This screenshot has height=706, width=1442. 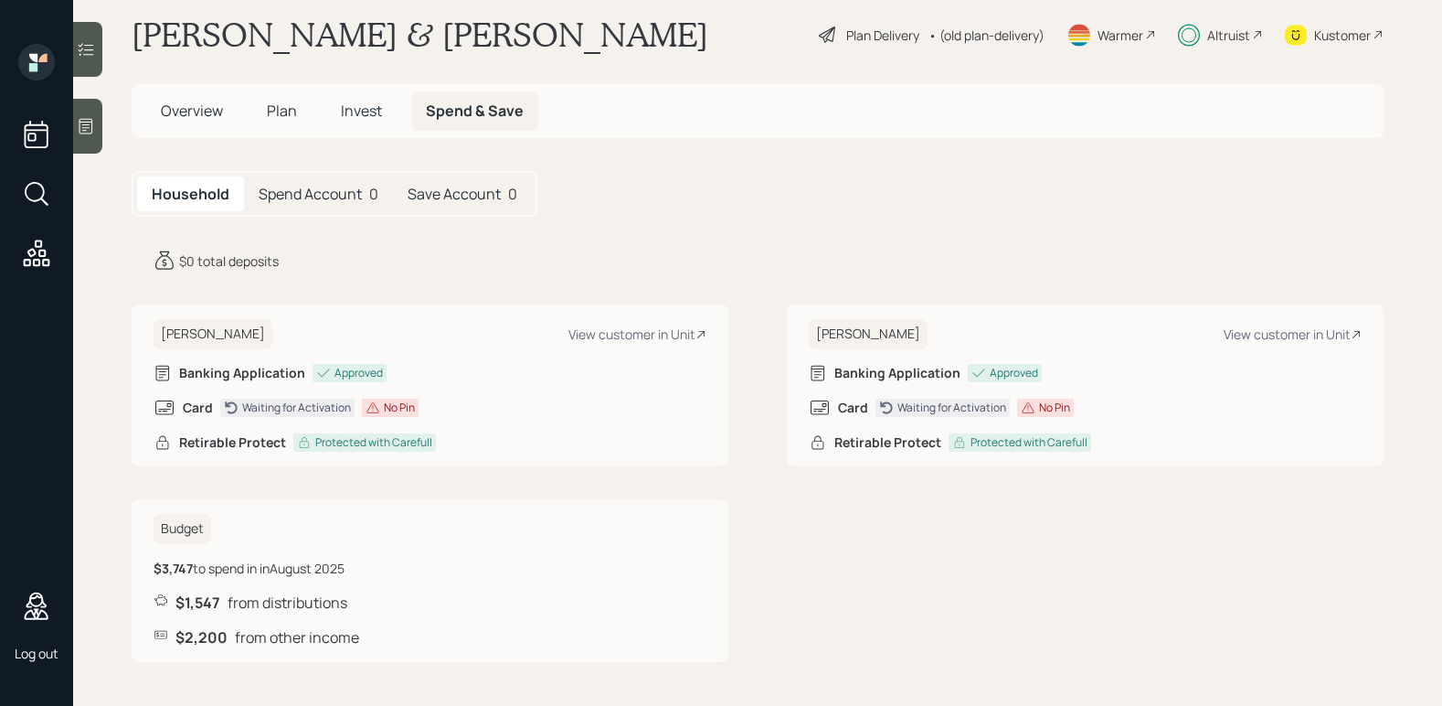 I want to click on div: from other income, so click(x=430, y=637).